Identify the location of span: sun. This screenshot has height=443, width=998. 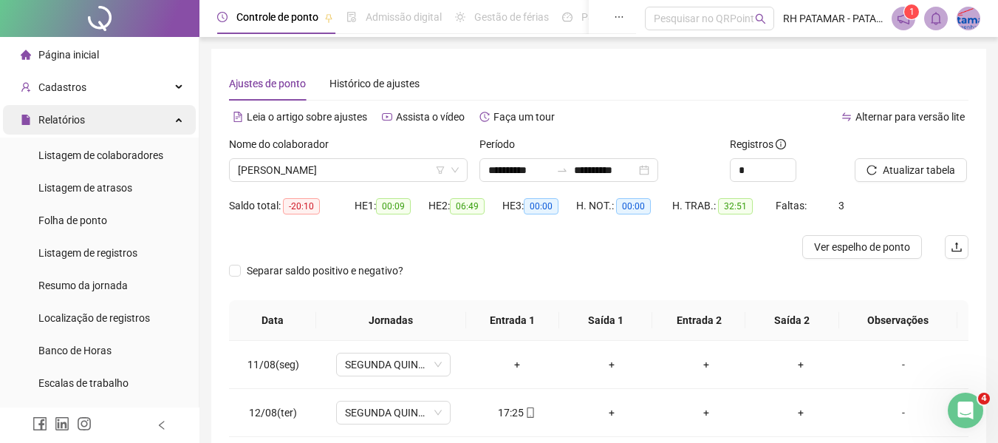
(460, 17).